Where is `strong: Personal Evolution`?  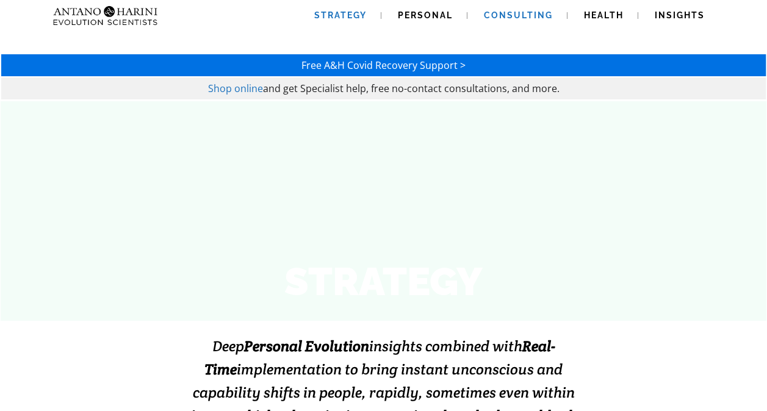
strong: Personal Evolution is located at coordinates (306, 346).